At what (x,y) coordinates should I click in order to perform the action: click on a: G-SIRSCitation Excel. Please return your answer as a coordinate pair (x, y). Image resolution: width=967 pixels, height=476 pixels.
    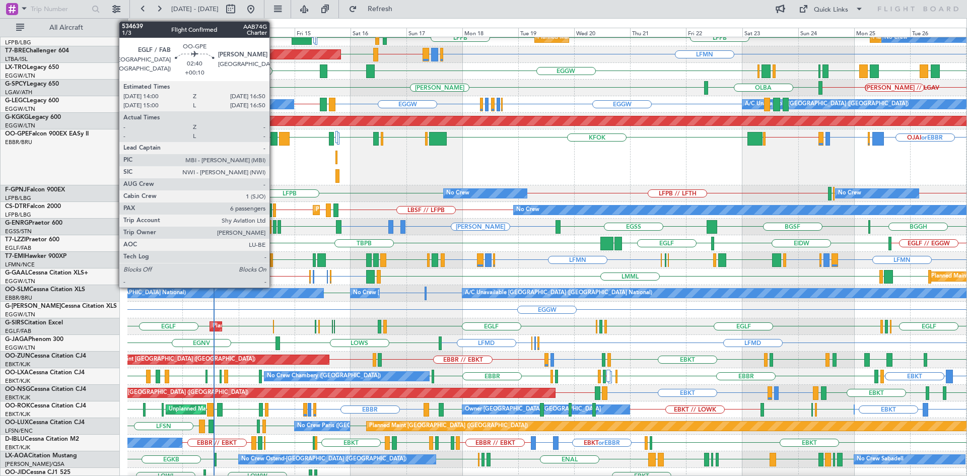
    Looking at the image, I should click on (34, 323).